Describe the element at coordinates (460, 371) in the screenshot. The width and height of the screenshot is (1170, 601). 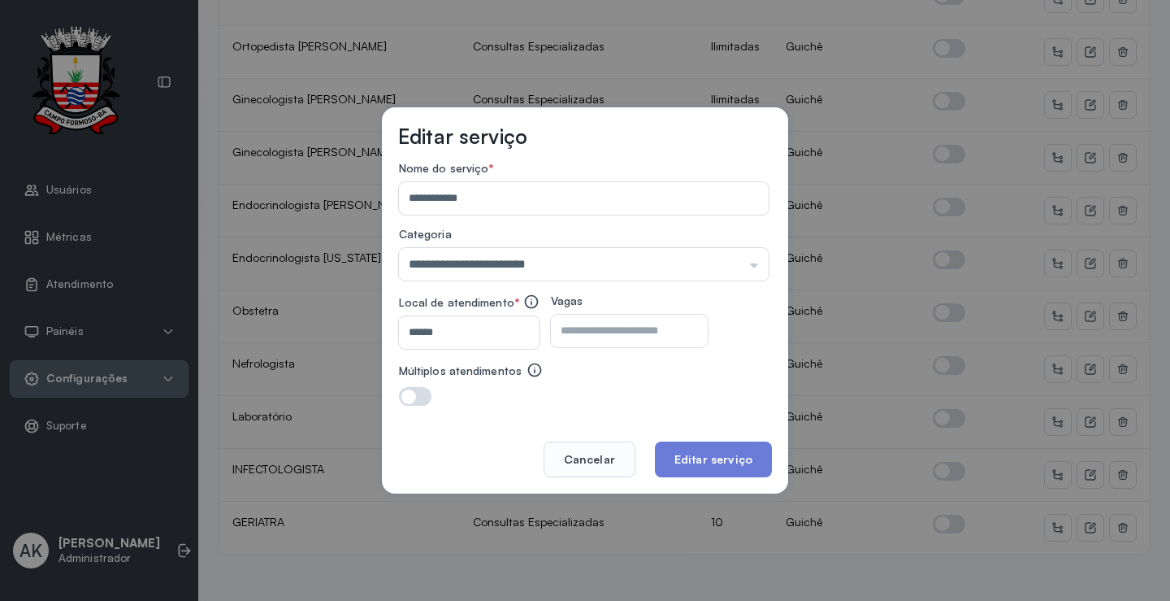
I see `label: Múltiplos atendimentos` at that location.